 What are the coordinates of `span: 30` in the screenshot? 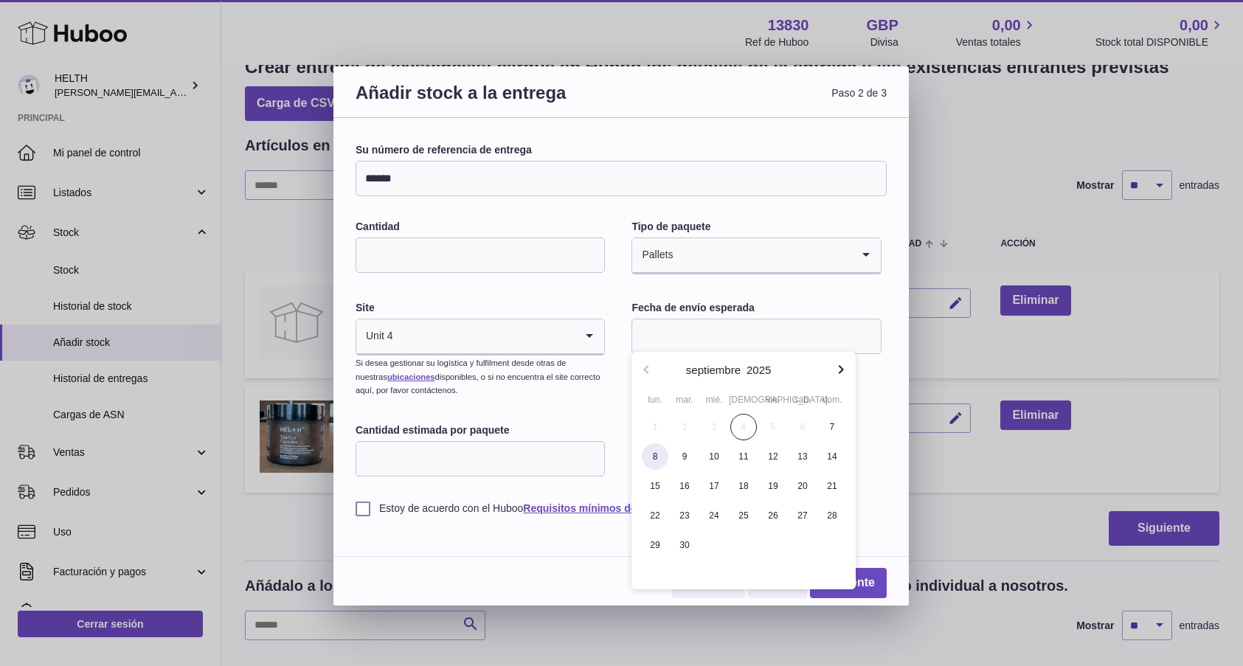 It's located at (684, 545).